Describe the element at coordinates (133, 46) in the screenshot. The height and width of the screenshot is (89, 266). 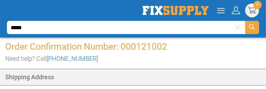
I see `h1: Order Confirmation Number: 000121002` at that location.